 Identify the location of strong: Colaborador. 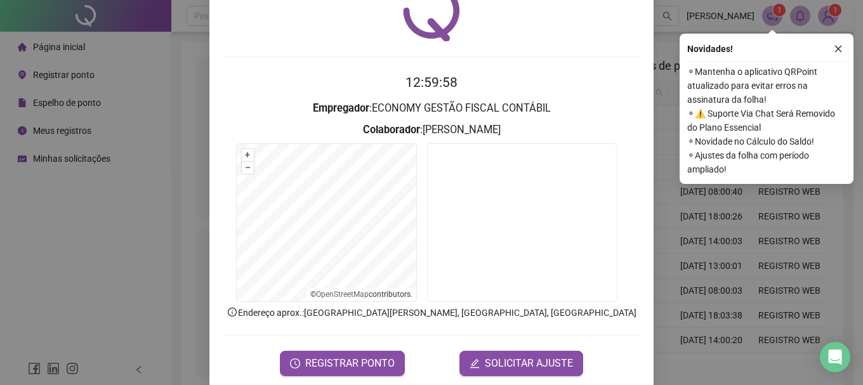
(392, 129).